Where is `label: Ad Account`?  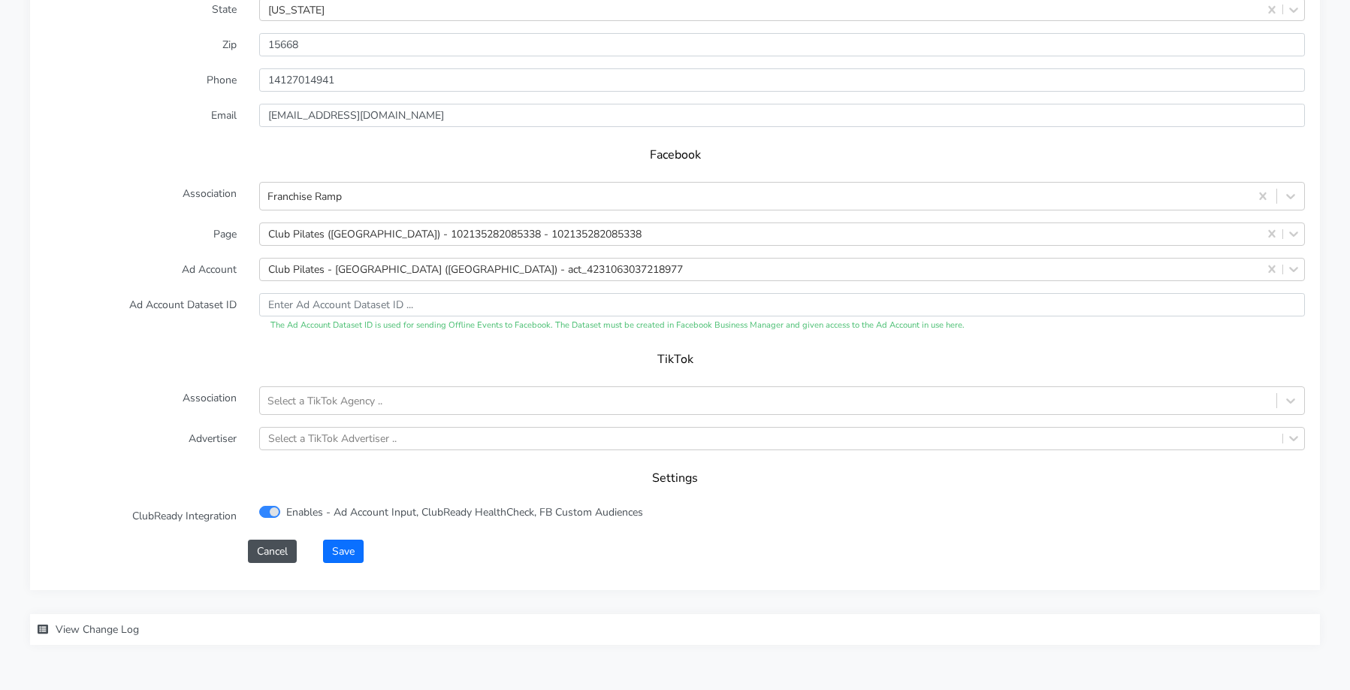
label: Ad Account is located at coordinates (141, 269).